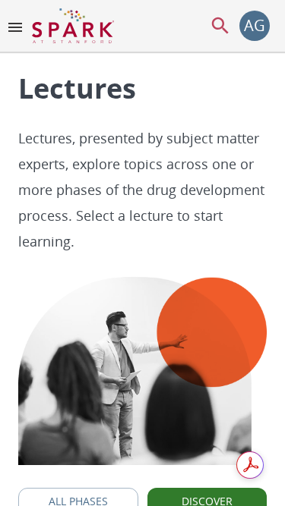  Describe the element at coordinates (142, 190) in the screenshot. I see `p: Lectures, presented by subject matter experts, explore topics across one or more phases of the dr...` at that location.